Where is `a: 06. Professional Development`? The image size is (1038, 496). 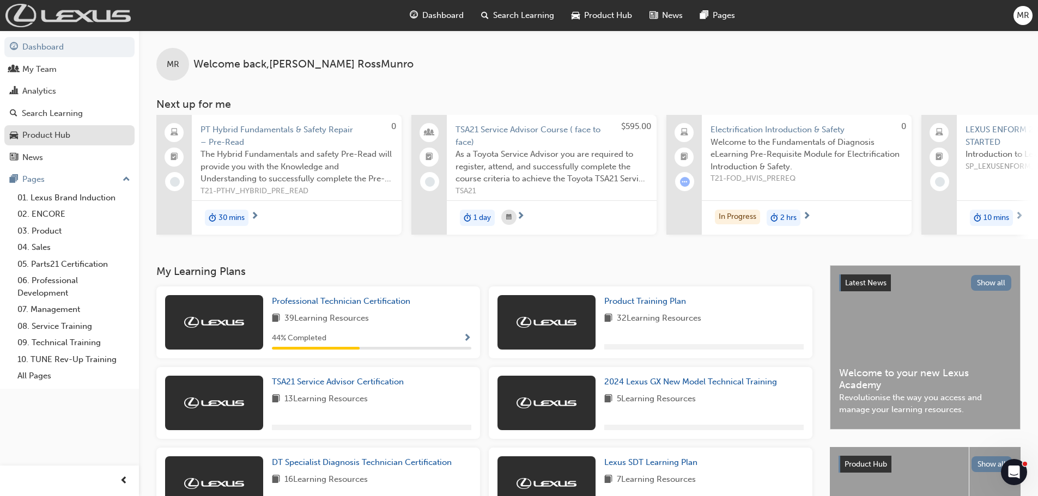
a: 06. Professional Development is located at coordinates (74, 287).